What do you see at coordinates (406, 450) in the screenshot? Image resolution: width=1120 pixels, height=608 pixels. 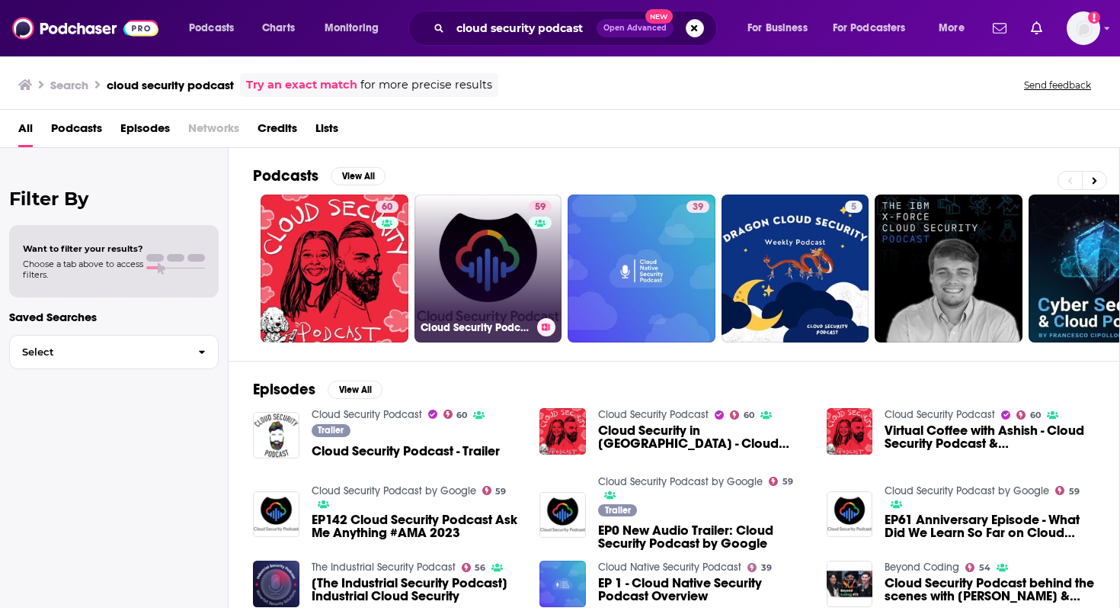 I see `span: Cloud Security Podcast - Trailer` at bounding box center [406, 450].